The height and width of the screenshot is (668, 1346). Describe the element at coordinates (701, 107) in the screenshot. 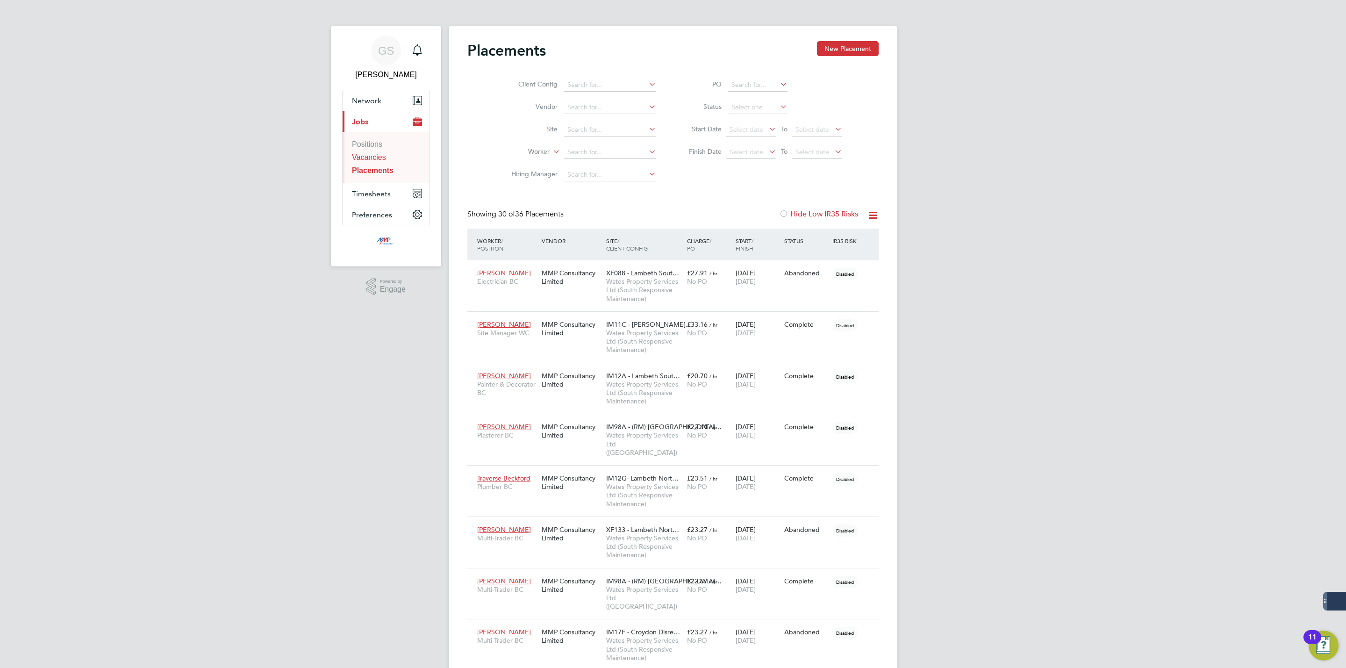

I see `label: Status` at that location.